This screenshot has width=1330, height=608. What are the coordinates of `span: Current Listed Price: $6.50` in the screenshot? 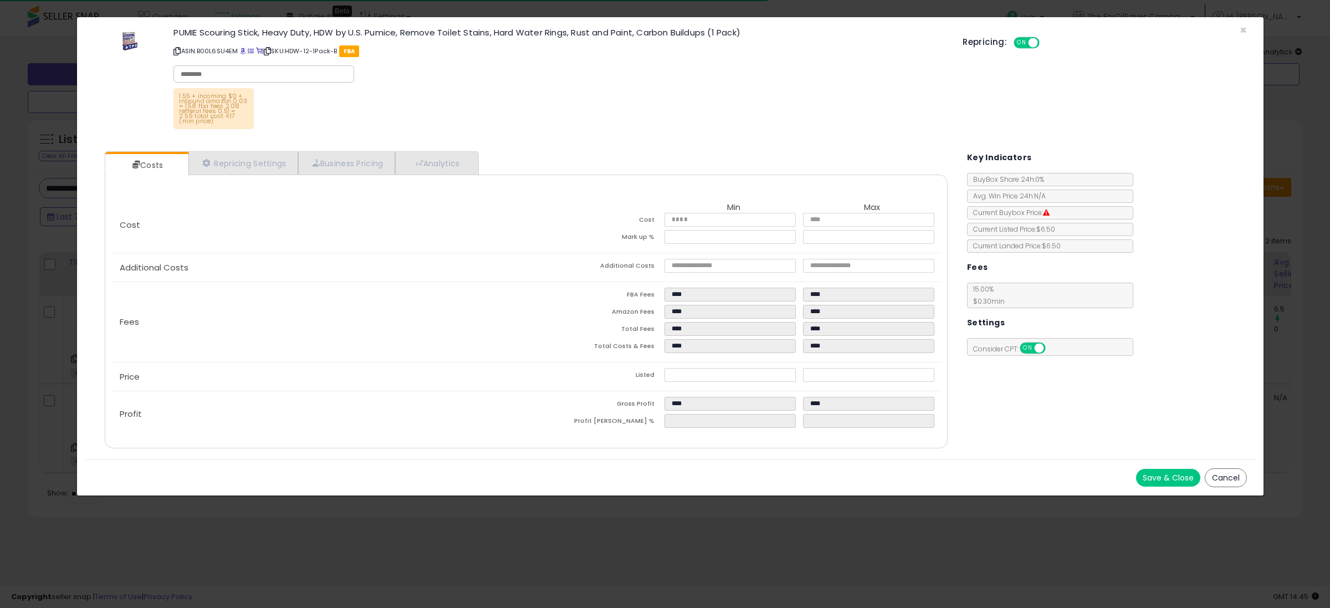 It's located at (1011, 229).